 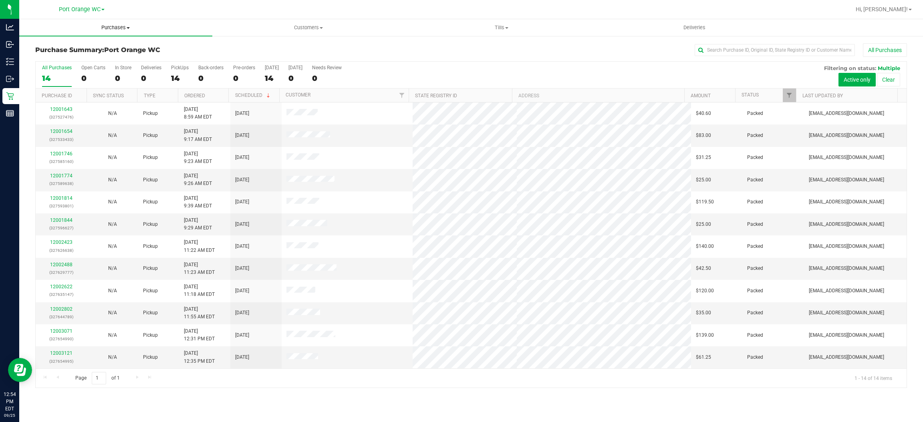 I want to click on a: 12001643, so click(x=61, y=109).